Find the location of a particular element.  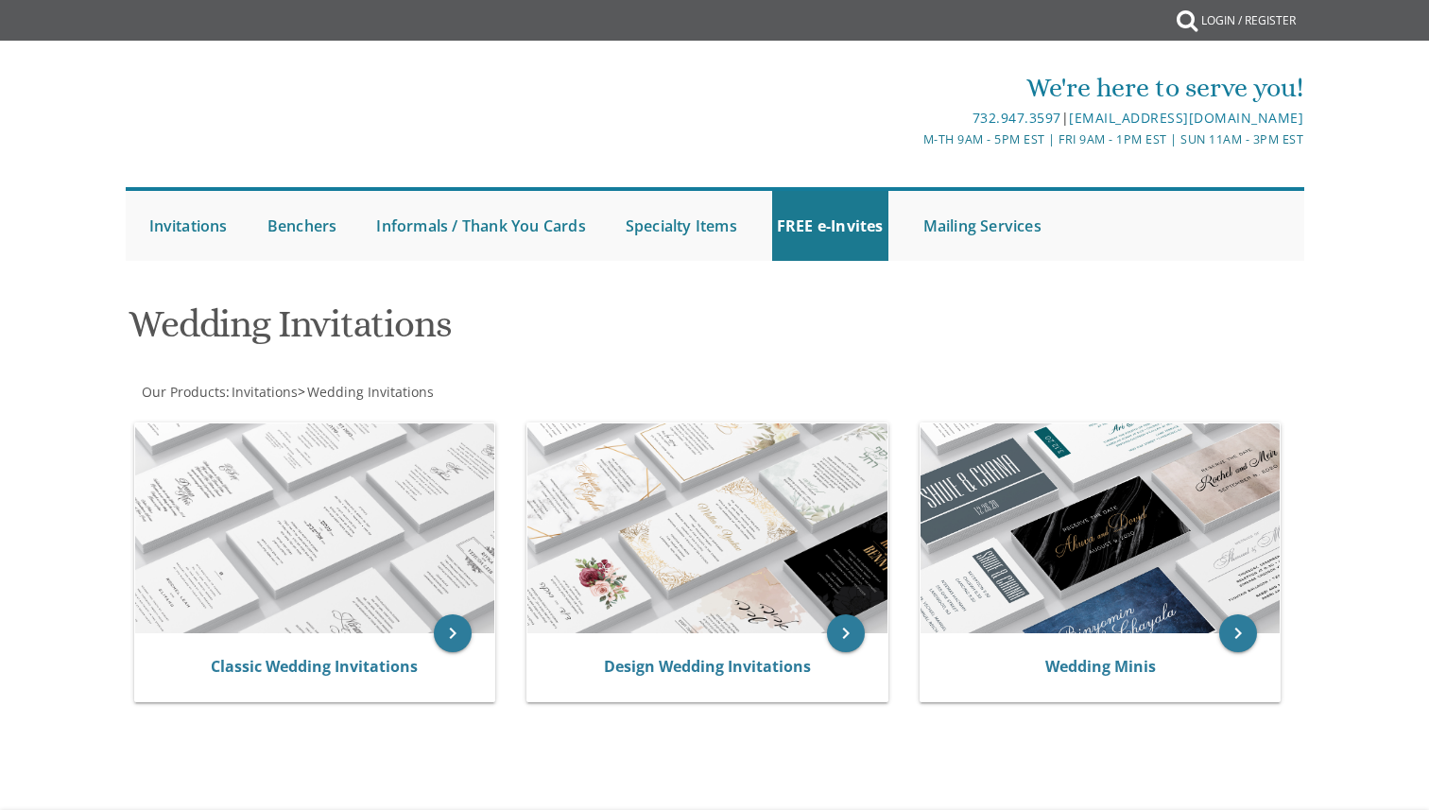

img: Wedding Minis is located at coordinates (1100, 528).